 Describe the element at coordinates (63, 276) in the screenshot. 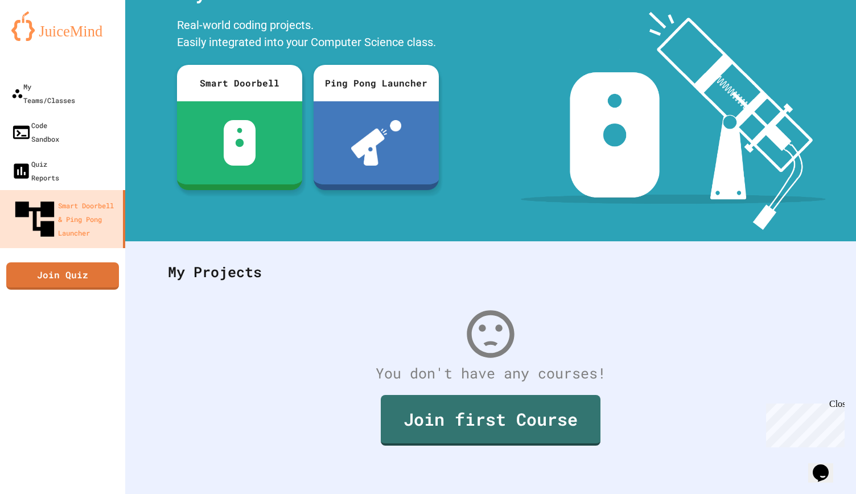

I see `a: Join Quiz` at that location.